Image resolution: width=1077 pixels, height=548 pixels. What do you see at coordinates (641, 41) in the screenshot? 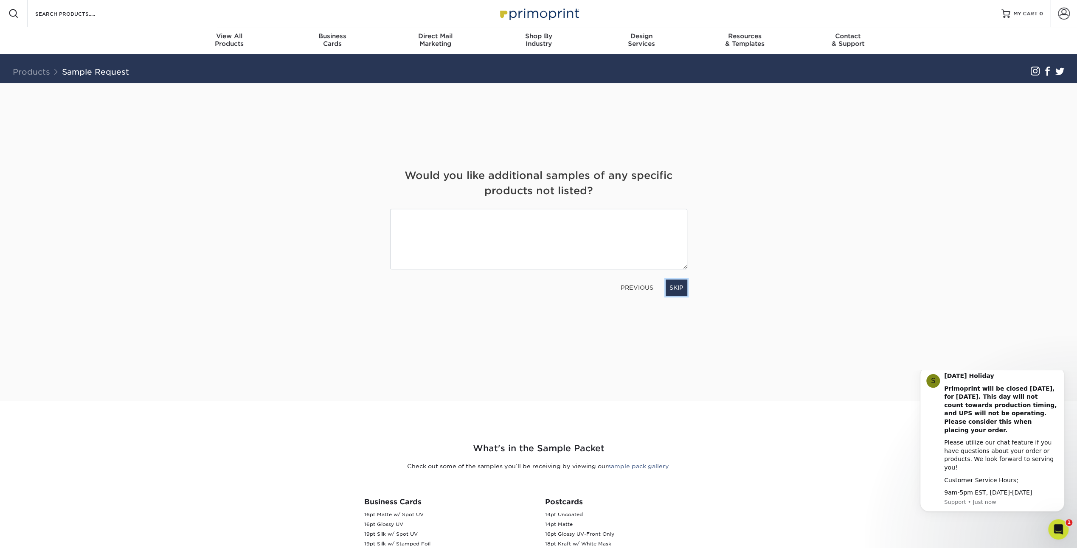
I see `a: DesignServices` at bounding box center [641, 41].